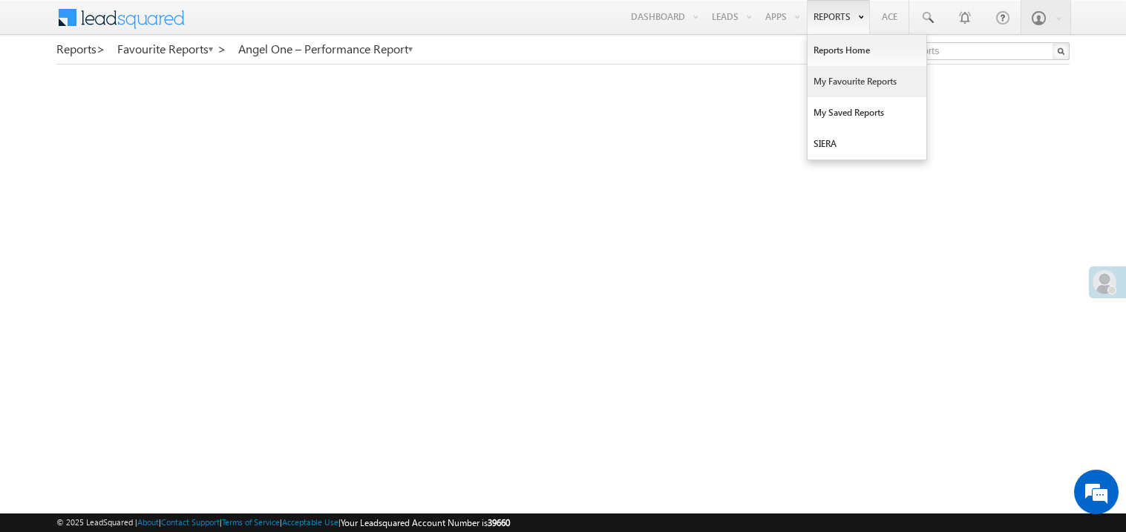 The image size is (1126, 532). Describe the element at coordinates (235, 427) in the screenshot. I see `em: Start Chat` at that location.